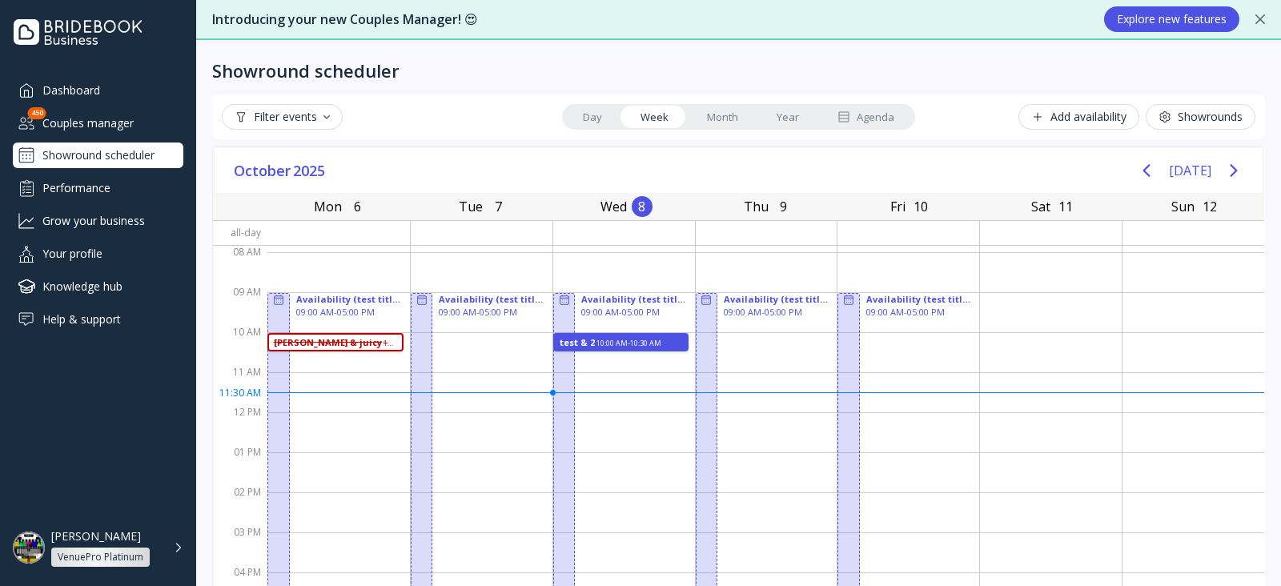 Image resolution: width=1281 pixels, height=586 pixels. Describe the element at coordinates (357, 207) in the screenshot. I see `div: 6` at that location.